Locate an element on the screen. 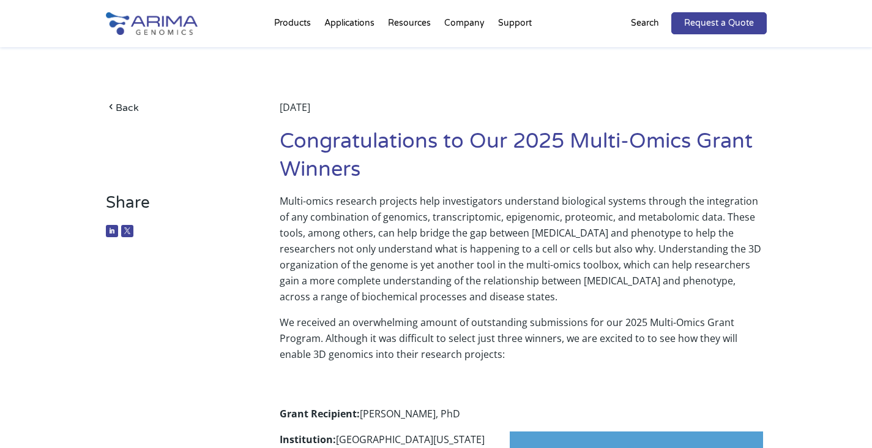 The height and width of the screenshot is (448, 872). img: Arima-Genomics-logo is located at coordinates (152, 23).